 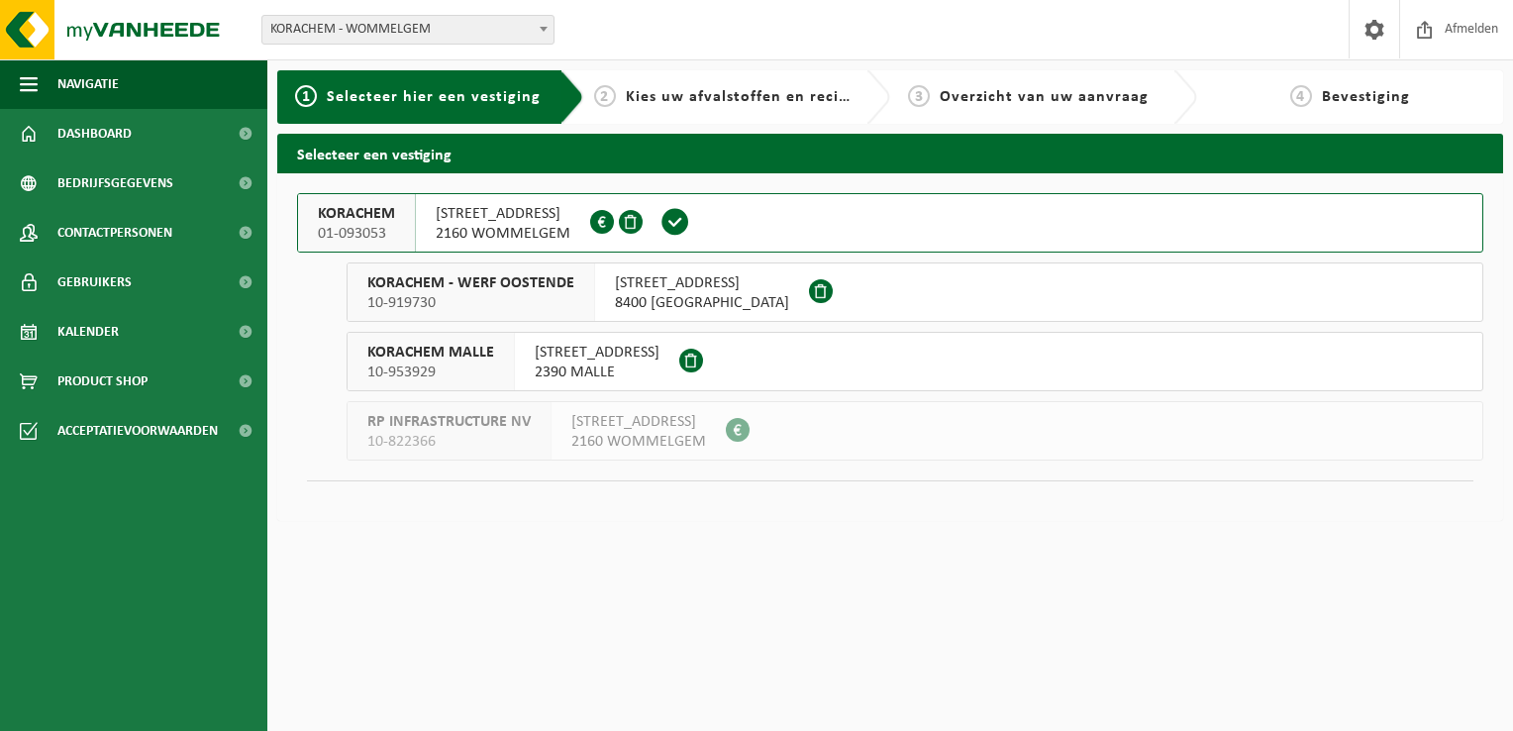 I want to click on span: KORACHEM, so click(x=356, y=214).